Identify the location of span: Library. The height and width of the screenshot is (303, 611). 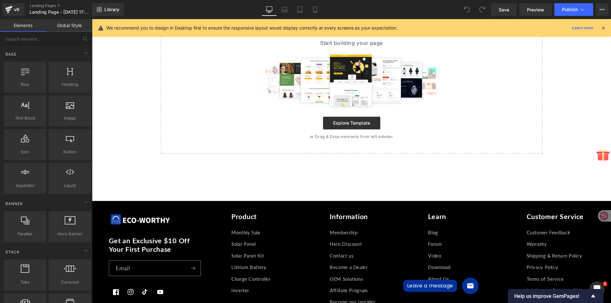
(112, 10).